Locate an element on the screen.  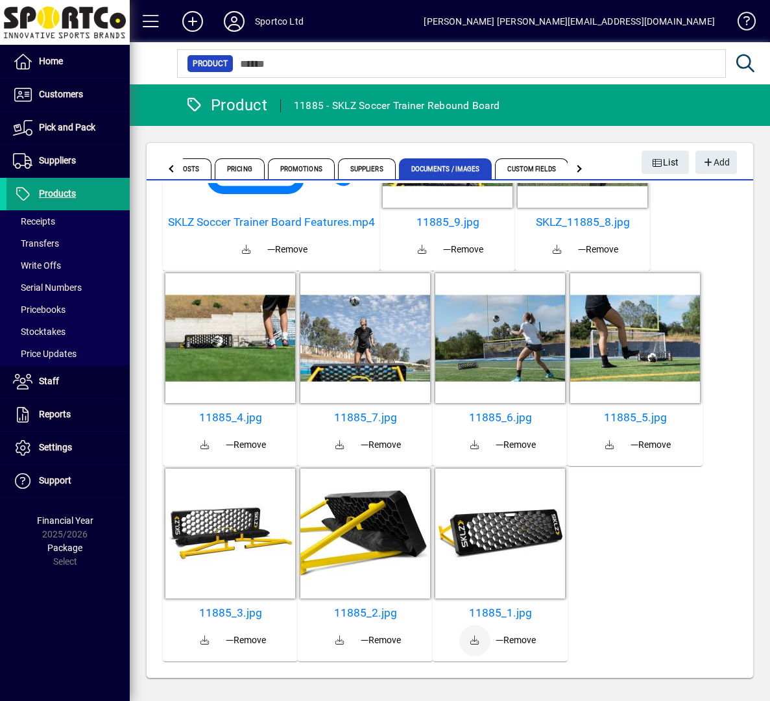
a: 11885_5.jpg is located at coordinates (635, 417).